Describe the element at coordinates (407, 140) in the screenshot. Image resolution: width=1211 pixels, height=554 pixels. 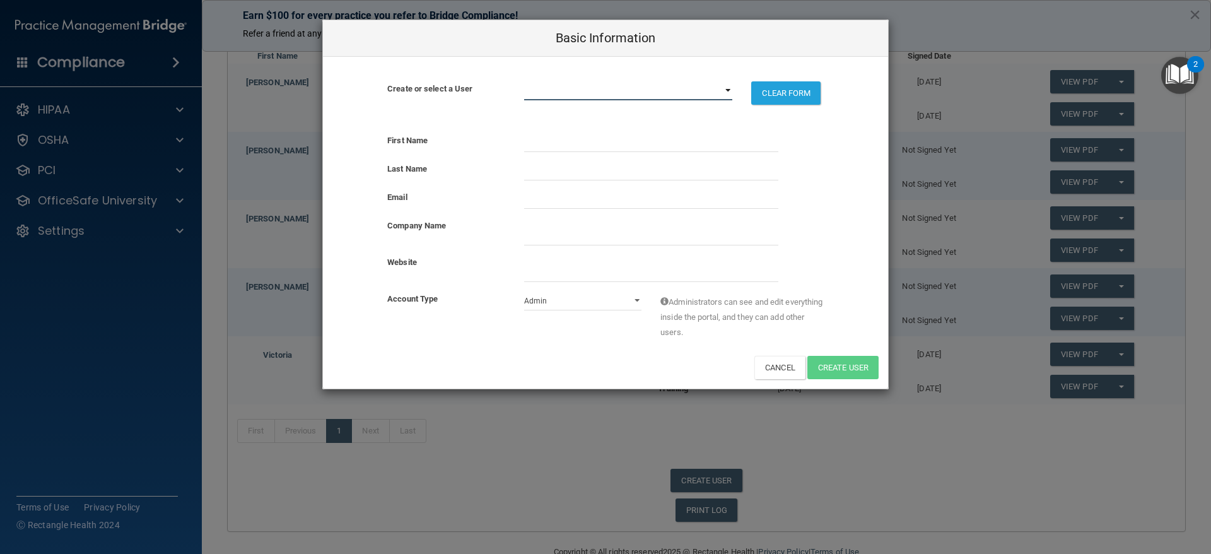
I see `b: First Name` at that location.